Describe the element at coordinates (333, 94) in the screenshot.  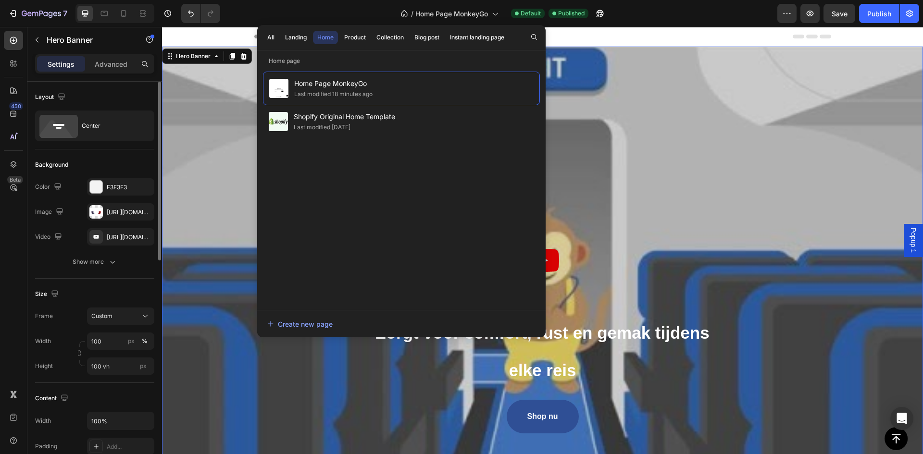
I see `div: Last modified 18 minutes ago` at that location.